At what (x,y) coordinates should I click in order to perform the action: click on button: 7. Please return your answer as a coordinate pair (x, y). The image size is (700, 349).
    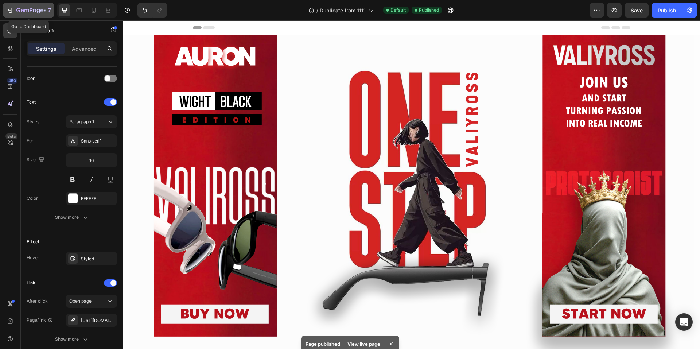
    Looking at the image, I should click on (28, 10).